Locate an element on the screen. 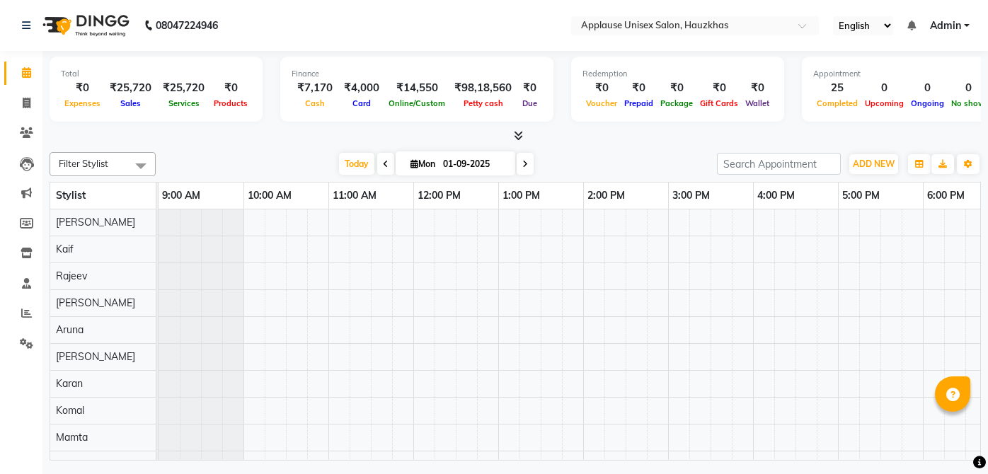 The image size is (988, 474). span: Kaif is located at coordinates (64, 249).